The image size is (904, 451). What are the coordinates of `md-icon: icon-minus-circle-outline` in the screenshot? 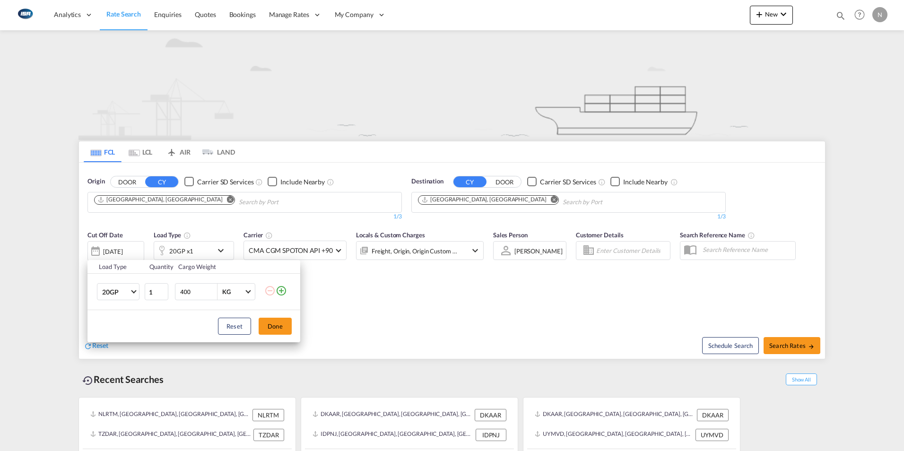 It's located at (270, 291).